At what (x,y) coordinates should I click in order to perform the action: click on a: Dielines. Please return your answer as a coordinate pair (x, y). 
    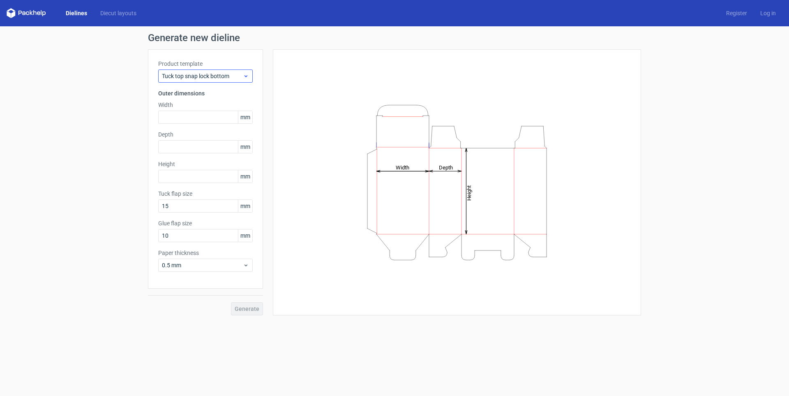
    Looking at the image, I should click on (76, 13).